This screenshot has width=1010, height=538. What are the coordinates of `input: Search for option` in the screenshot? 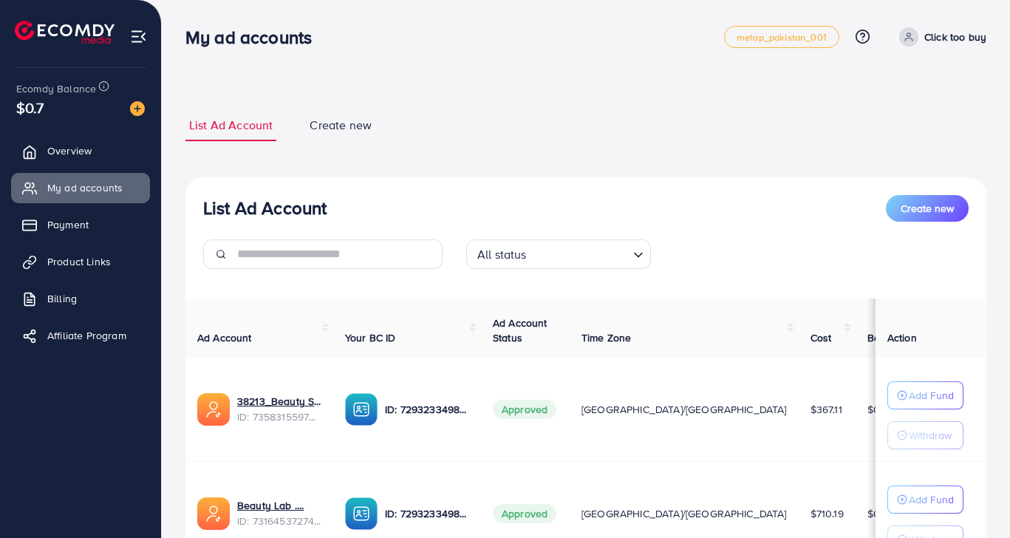 It's located at (580, 253).